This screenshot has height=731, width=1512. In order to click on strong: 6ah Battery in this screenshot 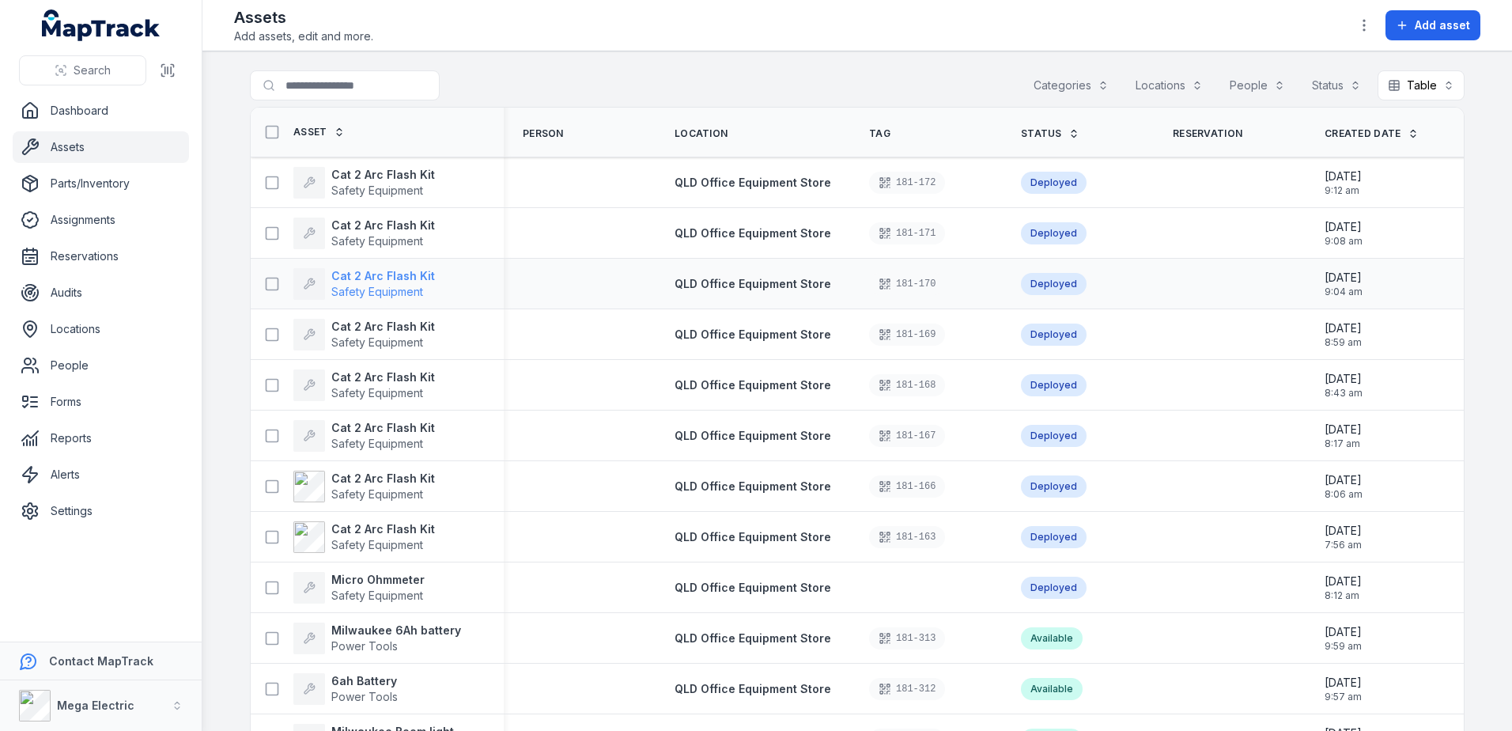, I will do `click(365, 681)`.